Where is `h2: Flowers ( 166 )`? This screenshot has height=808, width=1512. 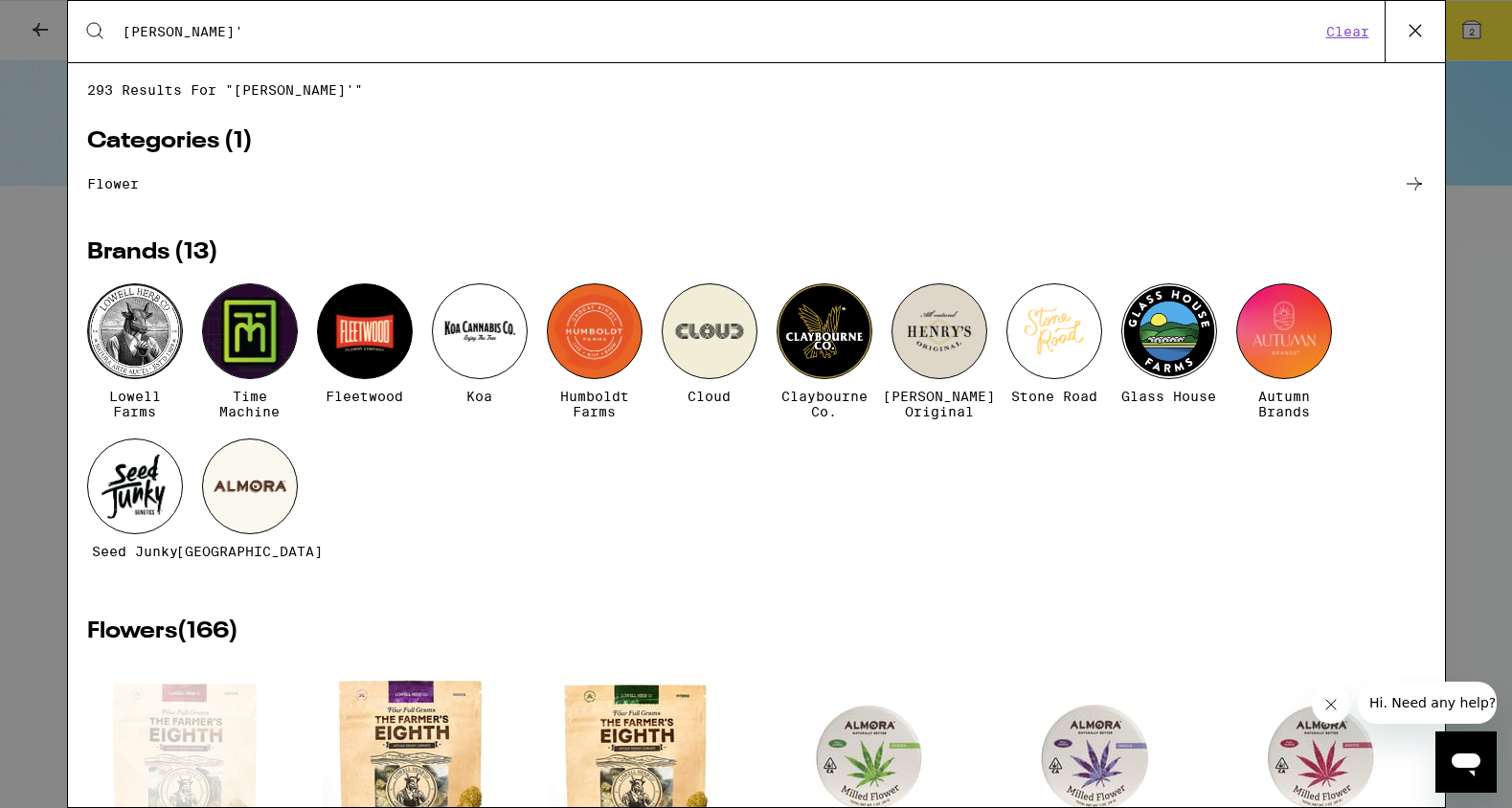
h2: Flowers ( 166 ) is located at coordinates (756, 632).